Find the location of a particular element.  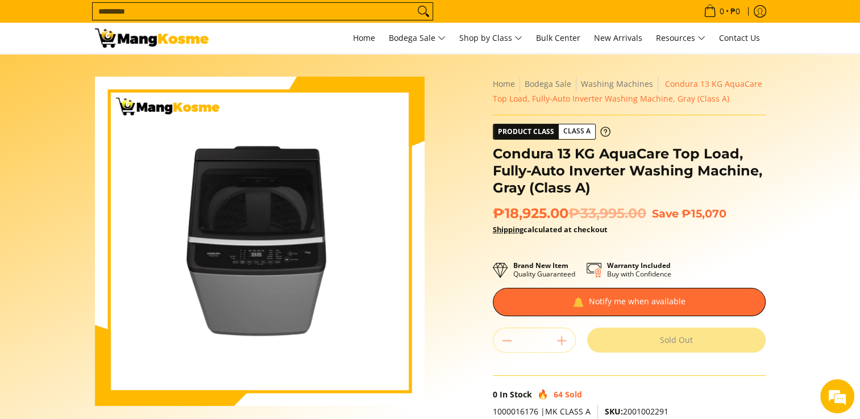

strong: Warranty Included is located at coordinates (639, 265).